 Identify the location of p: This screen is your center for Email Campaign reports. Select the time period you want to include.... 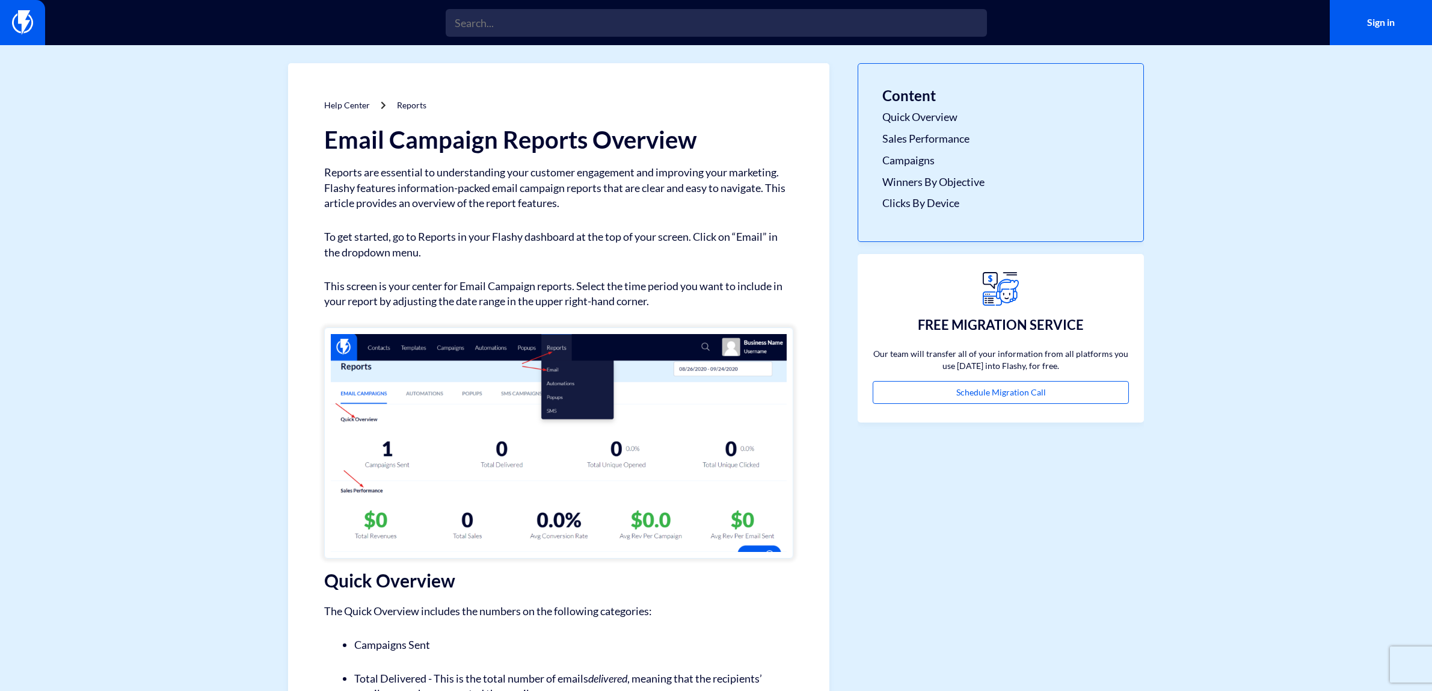
(559, 294).